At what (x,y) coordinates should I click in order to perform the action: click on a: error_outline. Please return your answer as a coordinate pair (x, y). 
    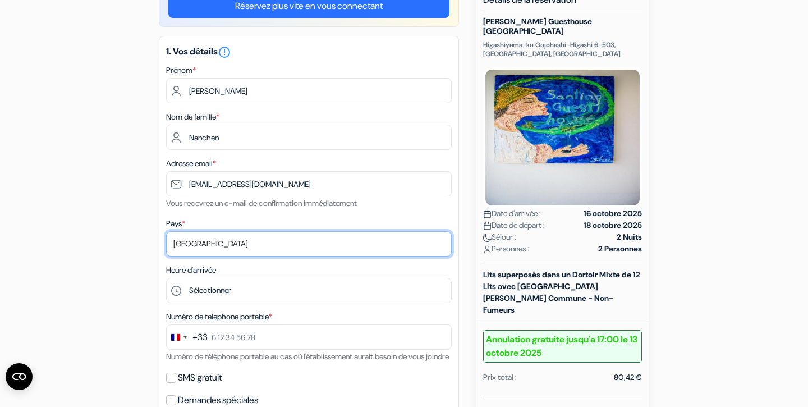
    Looking at the image, I should click on (224, 51).